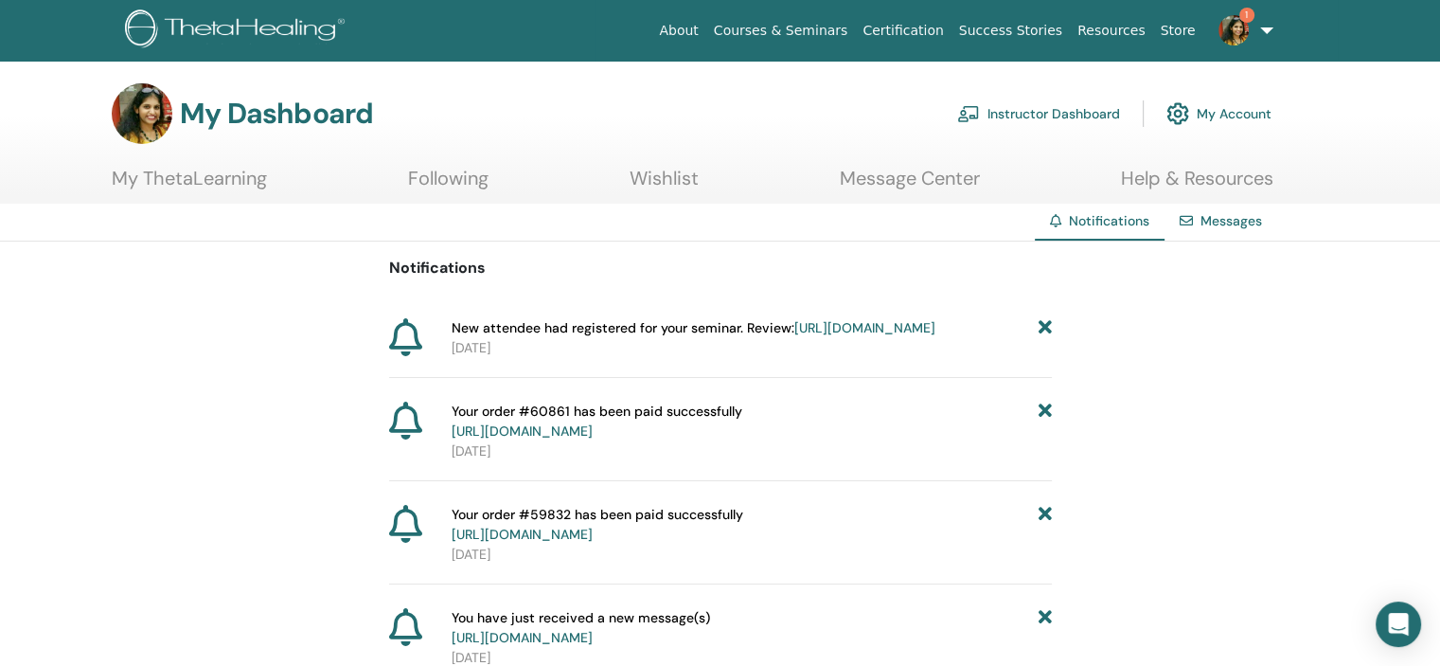  What do you see at coordinates (664, 185) in the screenshot?
I see `a: Wishlist` at bounding box center [664, 185].